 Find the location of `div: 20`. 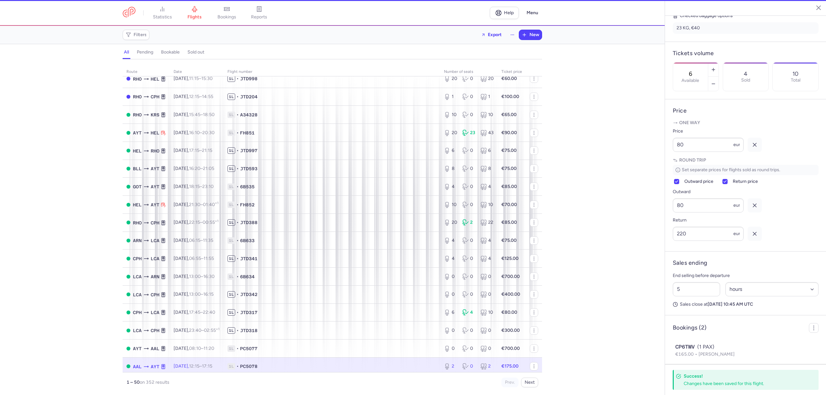

div: 20 is located at coordinates (451, 223).